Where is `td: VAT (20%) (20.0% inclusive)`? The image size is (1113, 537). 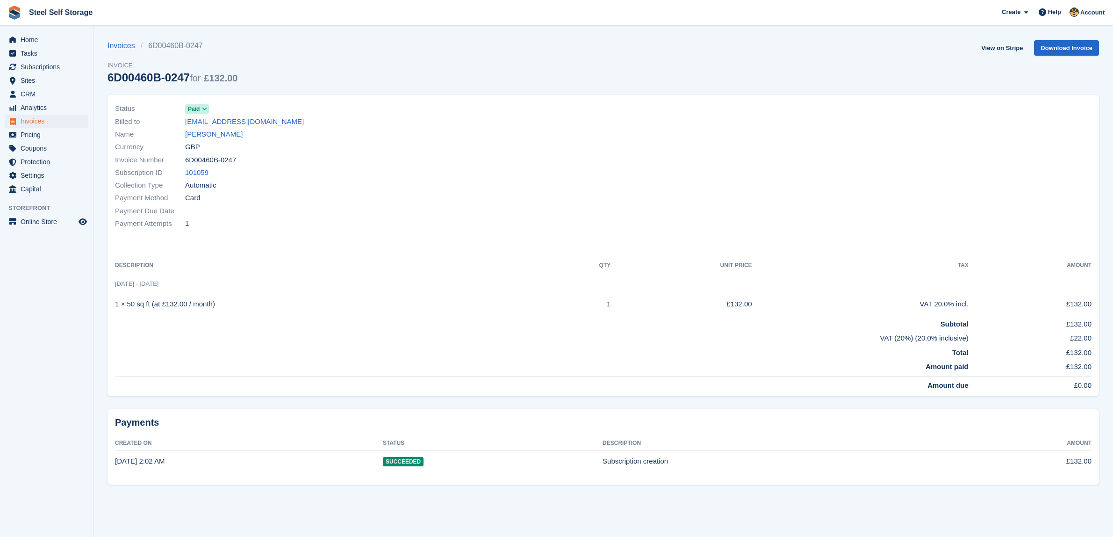
td: VAT (20%) (20.0% inclusive) is located at coordinates (542, 336).